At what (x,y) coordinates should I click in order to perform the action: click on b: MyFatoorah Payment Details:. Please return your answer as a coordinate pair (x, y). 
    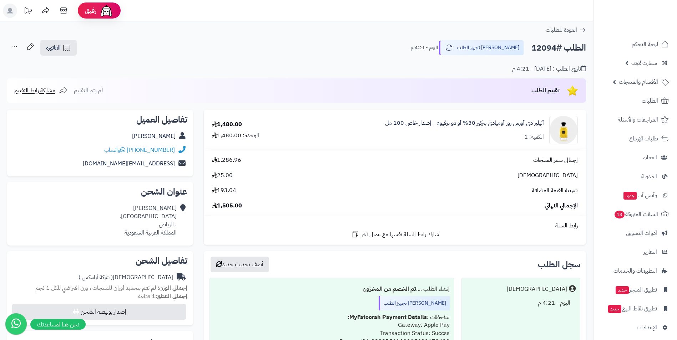
    Looking at the image, I should click on (387, 317).